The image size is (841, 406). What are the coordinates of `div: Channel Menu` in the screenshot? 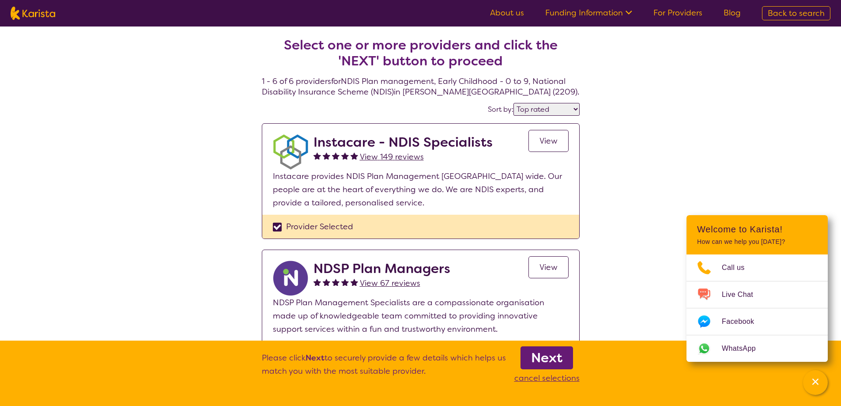 It's located at (757, 288).